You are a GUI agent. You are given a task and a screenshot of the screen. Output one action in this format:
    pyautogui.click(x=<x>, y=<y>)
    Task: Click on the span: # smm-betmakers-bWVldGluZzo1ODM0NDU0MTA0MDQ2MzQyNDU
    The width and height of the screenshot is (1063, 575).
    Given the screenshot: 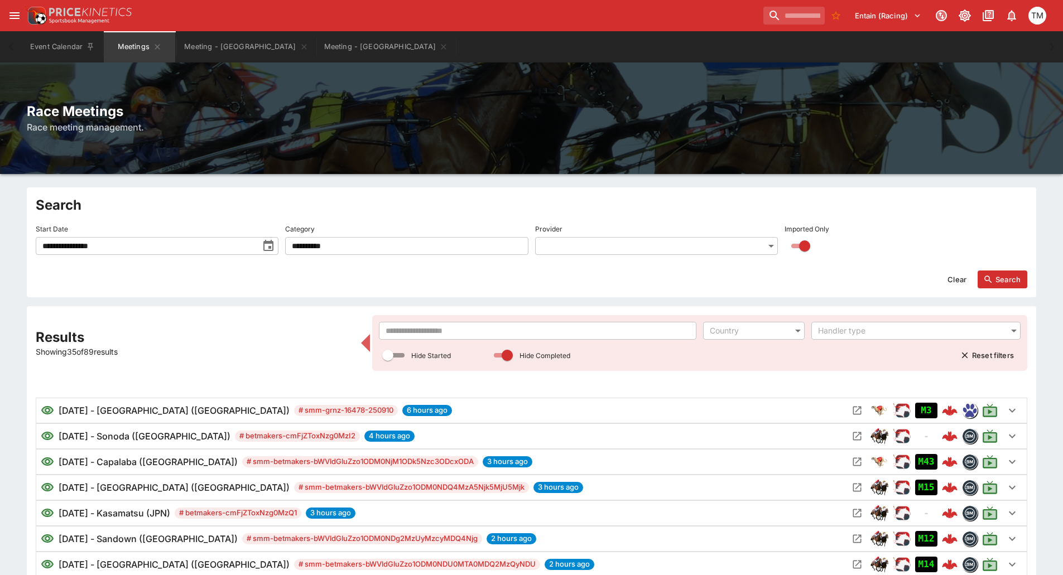 What is the action you would take?
    pyautogui.click(x=417, y=565)
    